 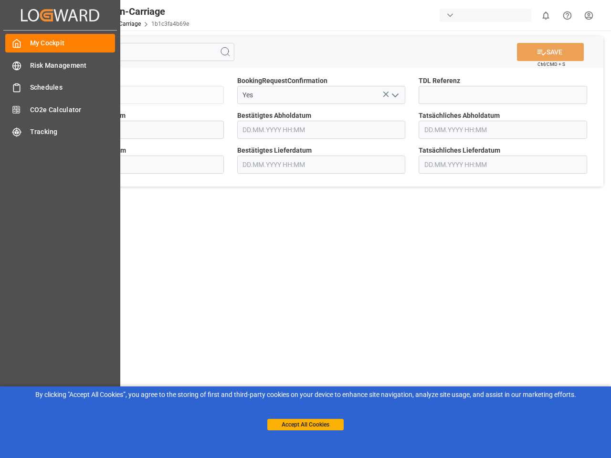 I want to click on span: Tatsächliches Abholdatum, so click(x=459, y=115).